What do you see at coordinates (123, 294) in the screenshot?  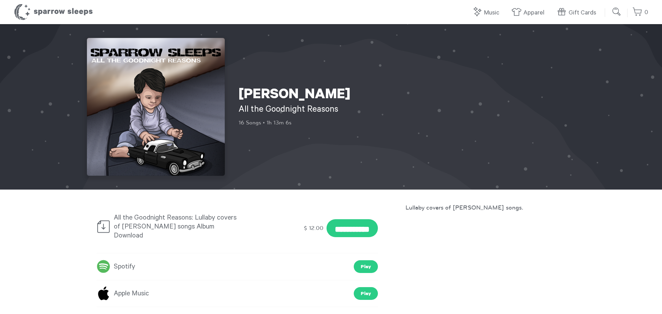 I see `a: Apple Music` at bounding box center [123, 294].